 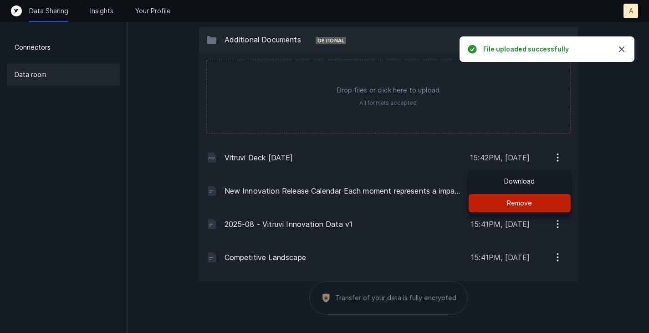 I want to click on div: Optional, so click(x=331, y=41).